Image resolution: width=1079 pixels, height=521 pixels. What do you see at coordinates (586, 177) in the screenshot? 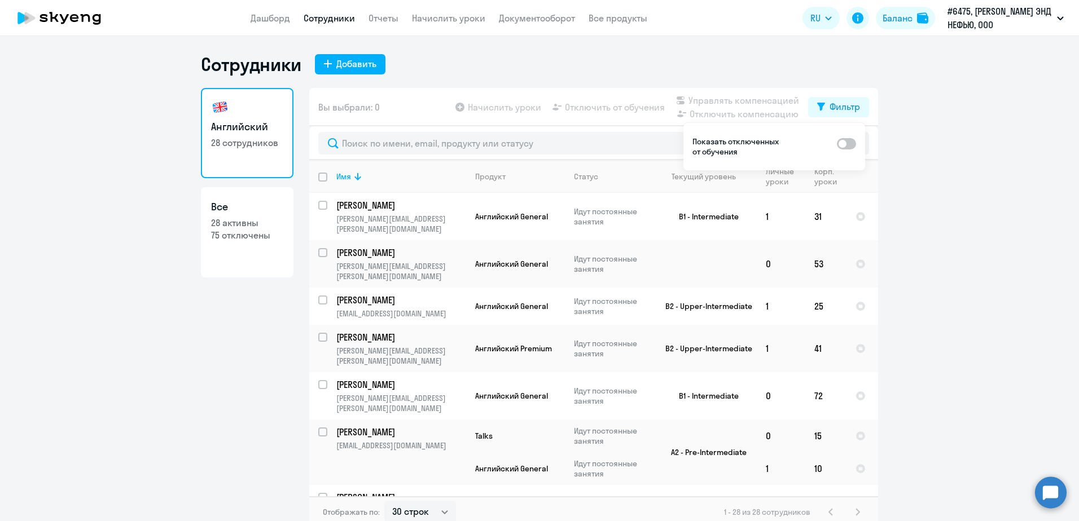
I see `div: Статус` at bounding box center [586, 177].